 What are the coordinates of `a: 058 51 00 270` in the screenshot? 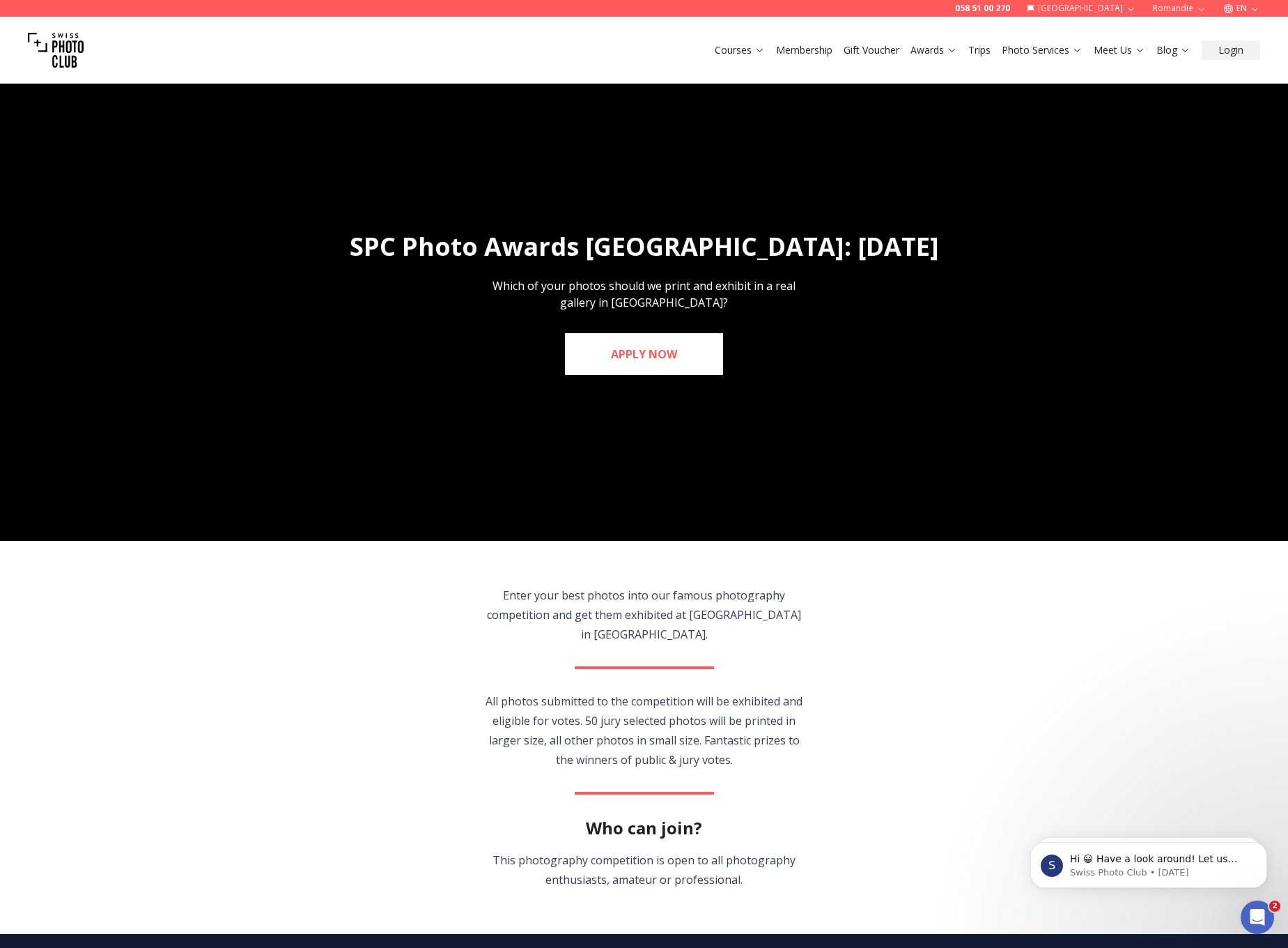 It's located at (983, 8).